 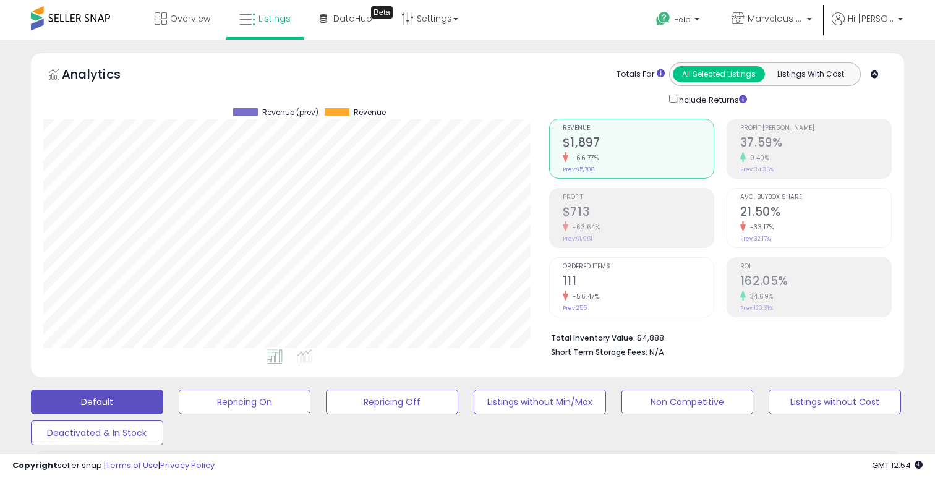 What do you see at coordinates (757, 158) in the screenshot?
I see `small: 9.40%` at bounding box center [757, 158].